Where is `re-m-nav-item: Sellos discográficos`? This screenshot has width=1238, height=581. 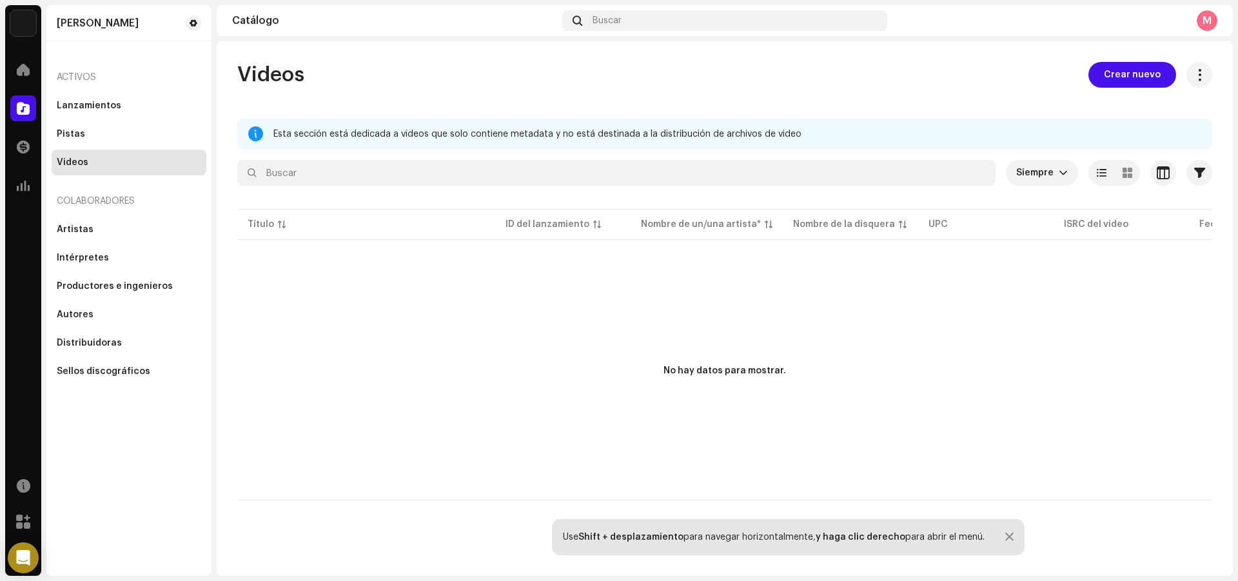
re-m-nav-item: Sellos discográficos is located at coordinates (129, 371).